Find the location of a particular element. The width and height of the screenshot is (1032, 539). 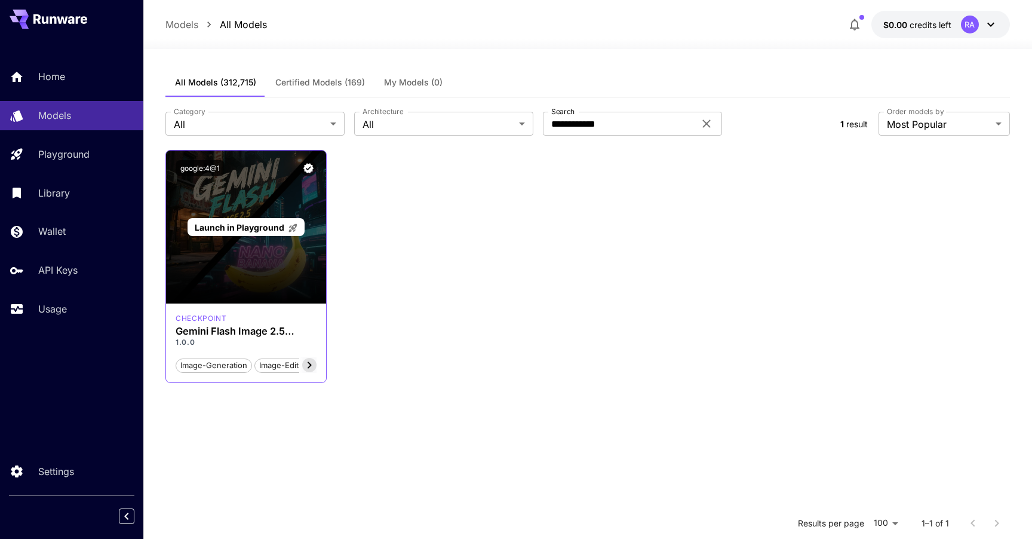

label: Architecture is located at coordinates (383, 111).